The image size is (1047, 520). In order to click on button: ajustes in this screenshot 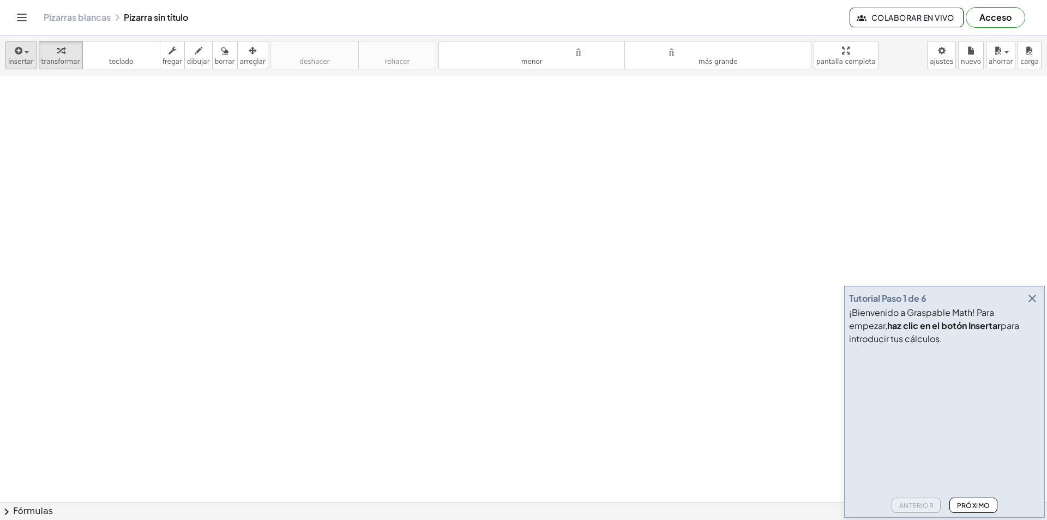, I will do `click(941, 55)`.